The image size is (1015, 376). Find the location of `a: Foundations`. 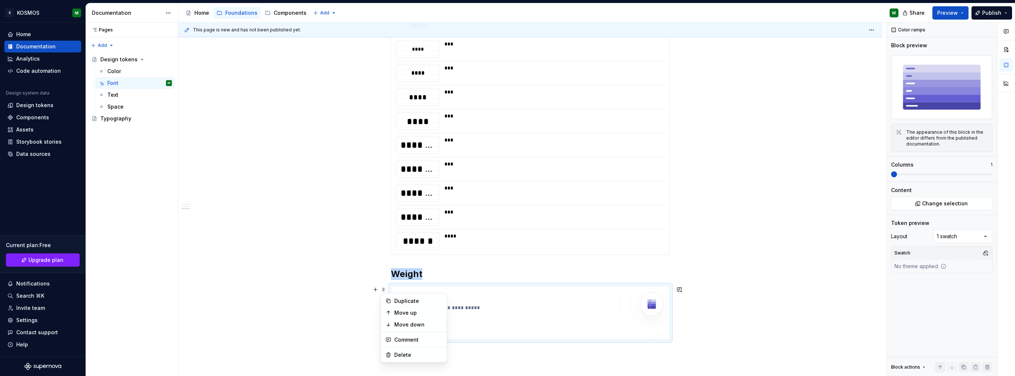

a: Foundations is located at coordinates (237, 13).